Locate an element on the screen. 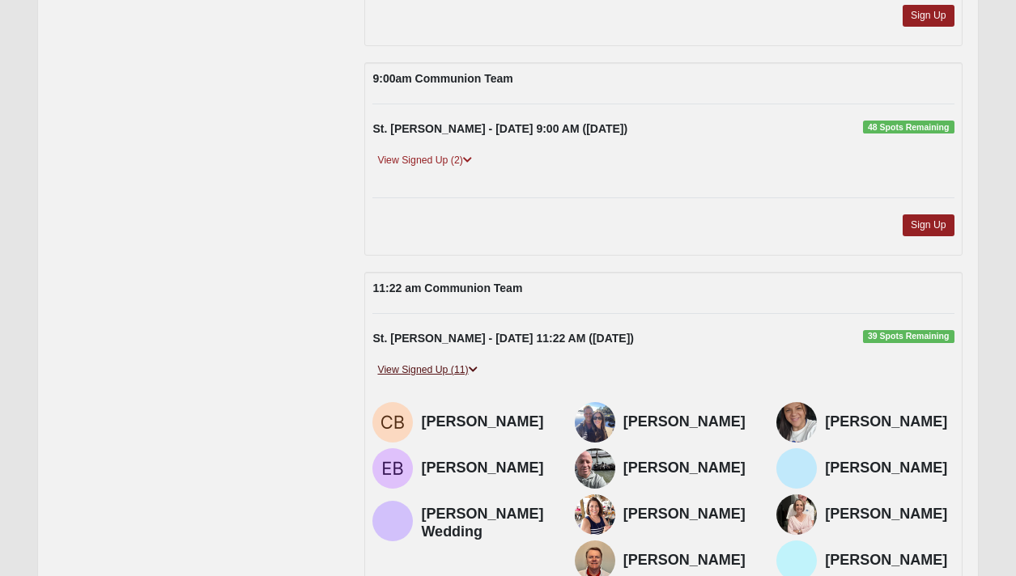 The image size is (1016, 576). img: Carla Bates is located at coordinates (393, 422).